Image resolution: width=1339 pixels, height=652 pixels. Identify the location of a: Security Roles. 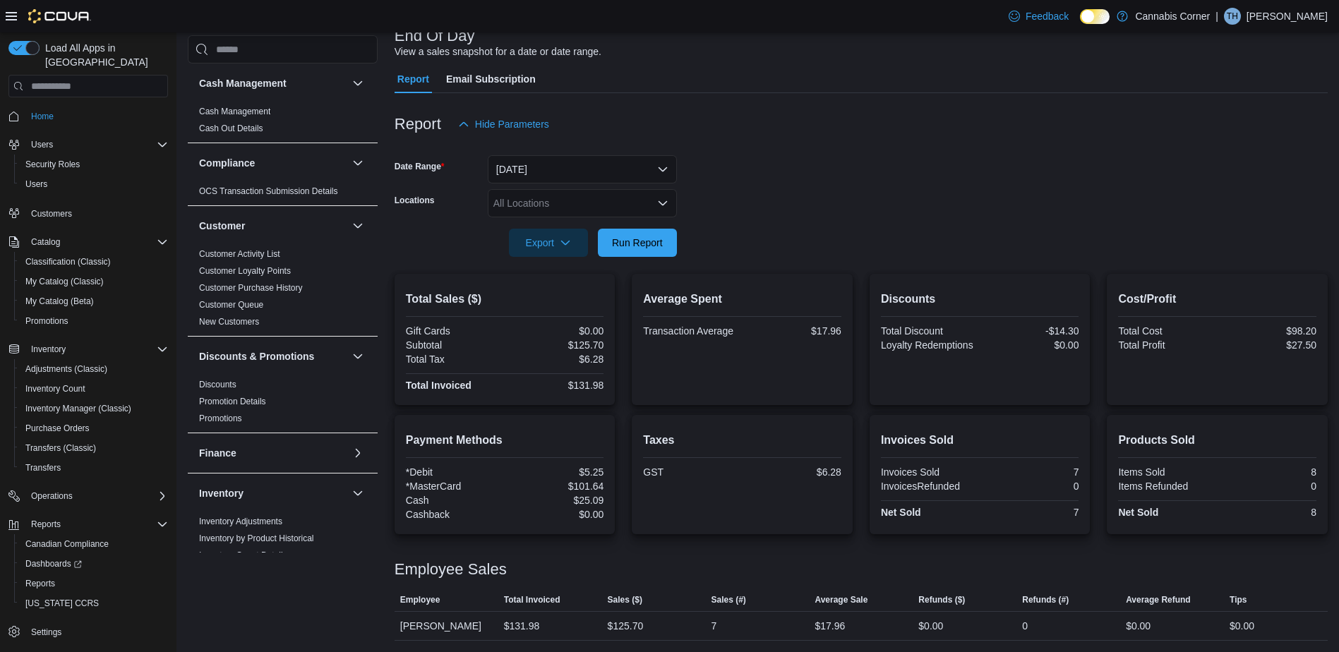
(52, 164).